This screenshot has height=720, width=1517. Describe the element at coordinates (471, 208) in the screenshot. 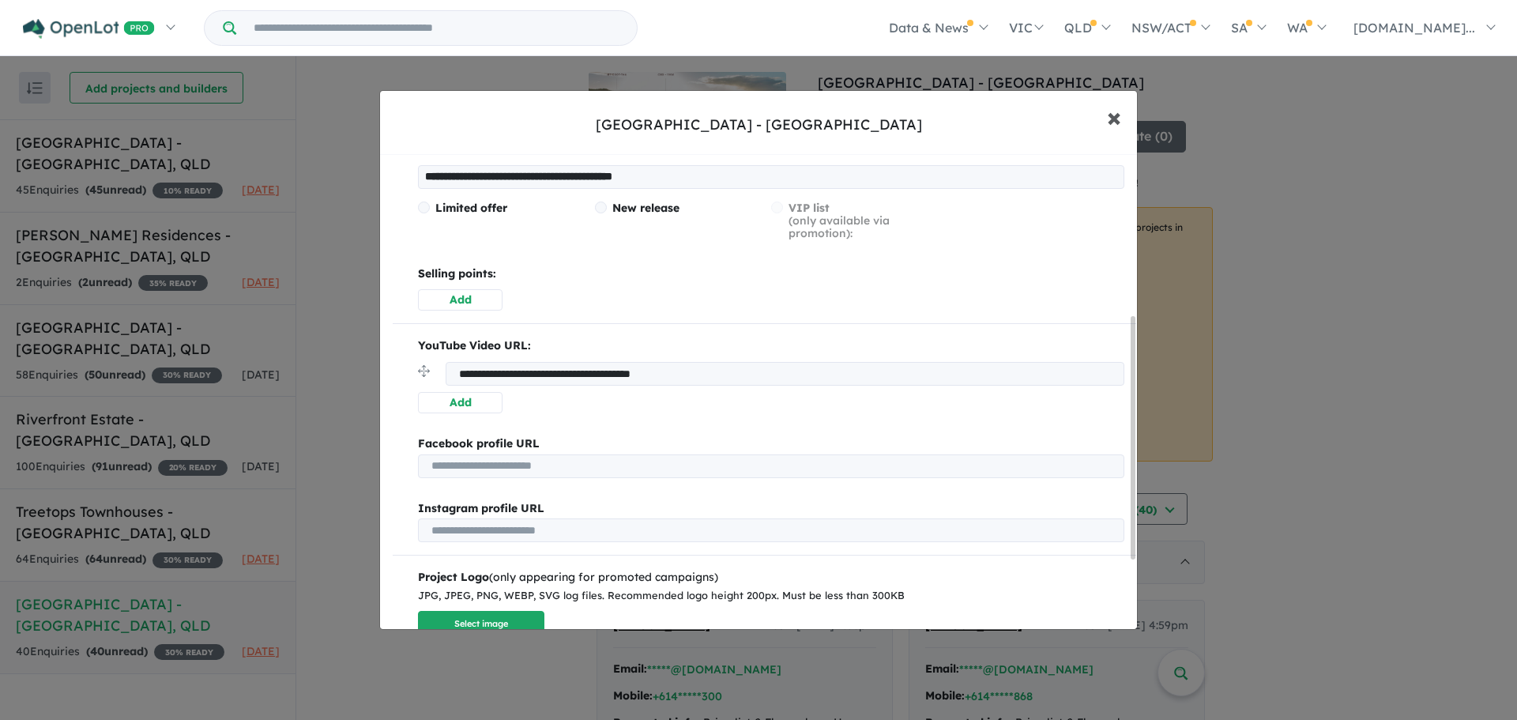

I see `span: Limited offer` at that location.